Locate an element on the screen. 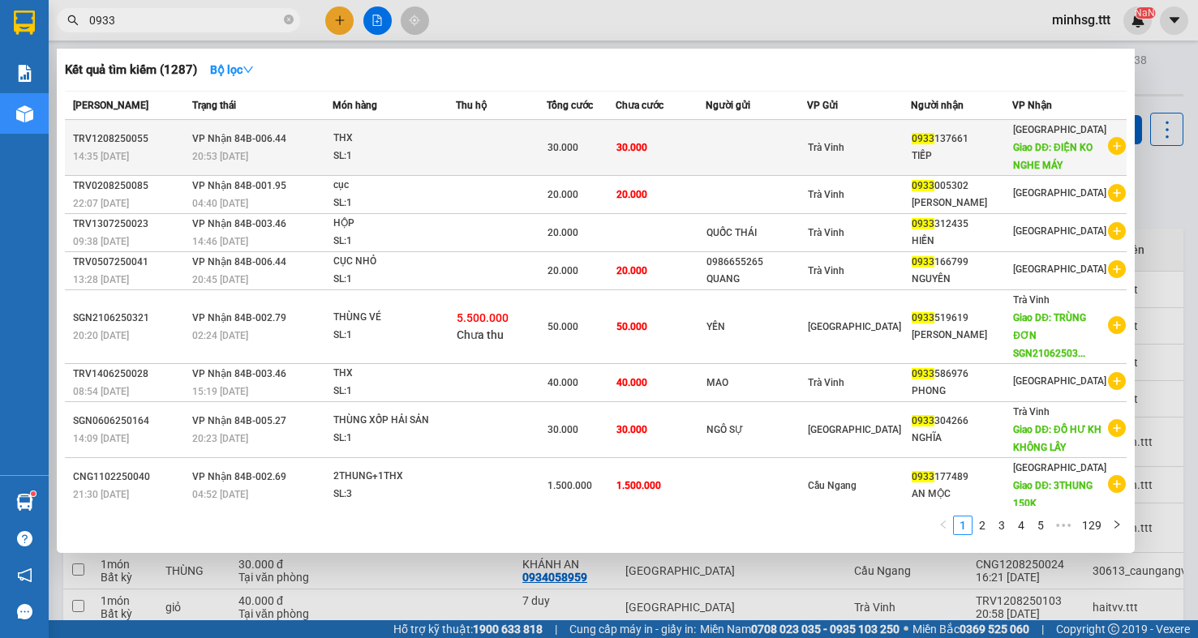 This screenshot has height=638, width=1198. span: VP Nhận 84B-002.79 is located at coordinates (239, 318).